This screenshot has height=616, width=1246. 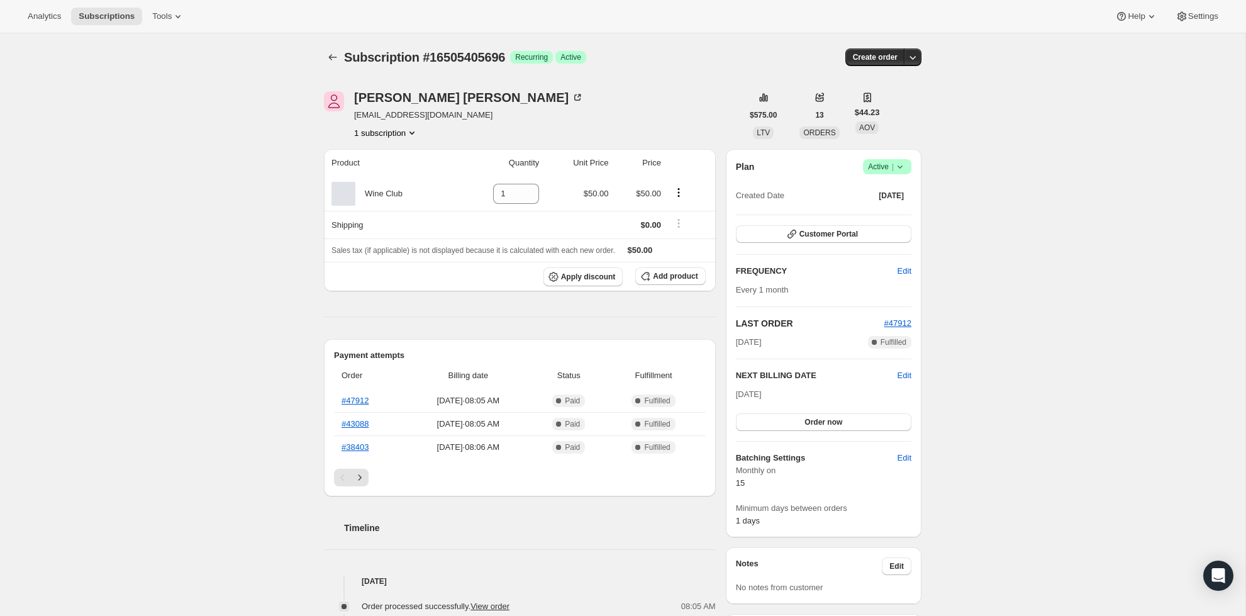 I want to click on span: 08:05 AM, so click(x=698, y=606).